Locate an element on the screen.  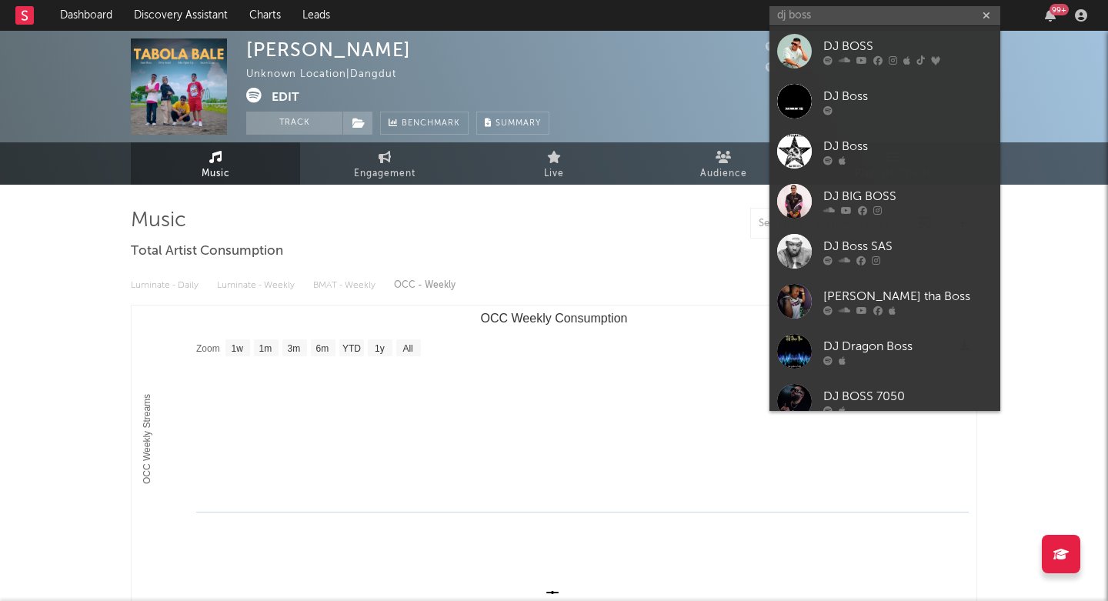
a: DJ Boss SAS is located at coordinates (885, 251).